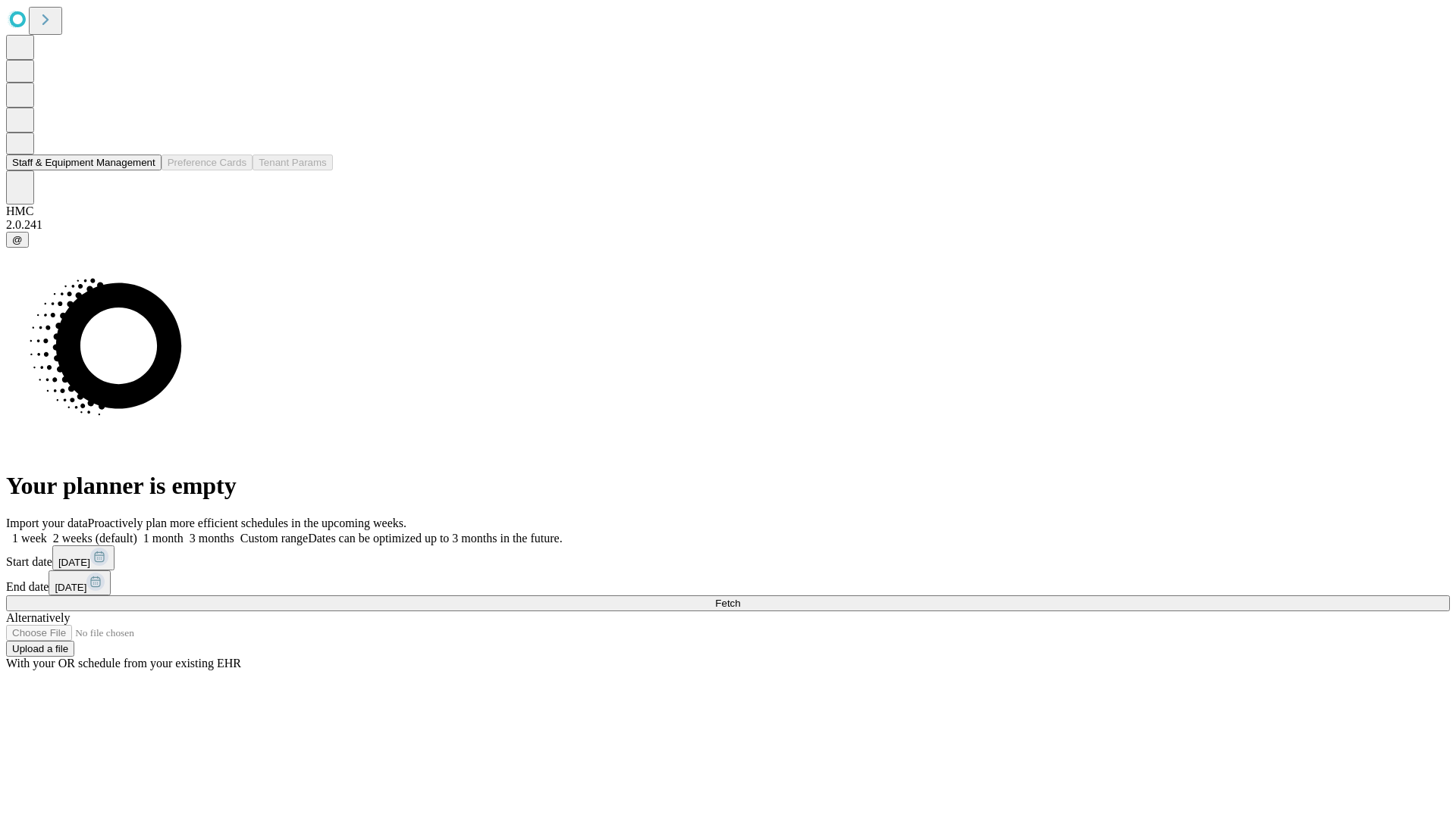 The width and height of the screenshot is (1456, 818). I want to click on span: 3 months, so click(211, 538).